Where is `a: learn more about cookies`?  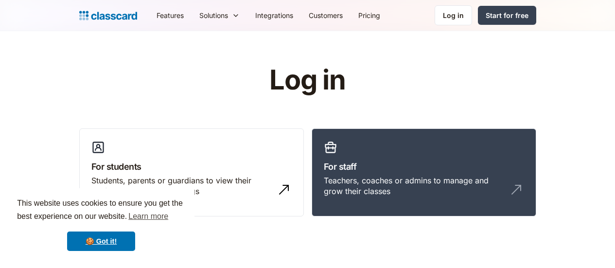 a: learn more about cookies is located at coordinates (148, 216).